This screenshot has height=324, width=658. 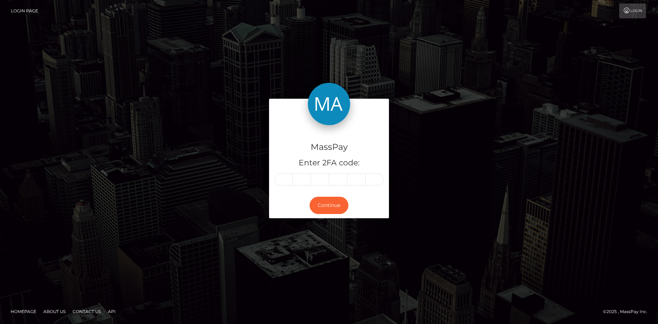 I want to click on a: Login Page, so click(x=24, y=11).